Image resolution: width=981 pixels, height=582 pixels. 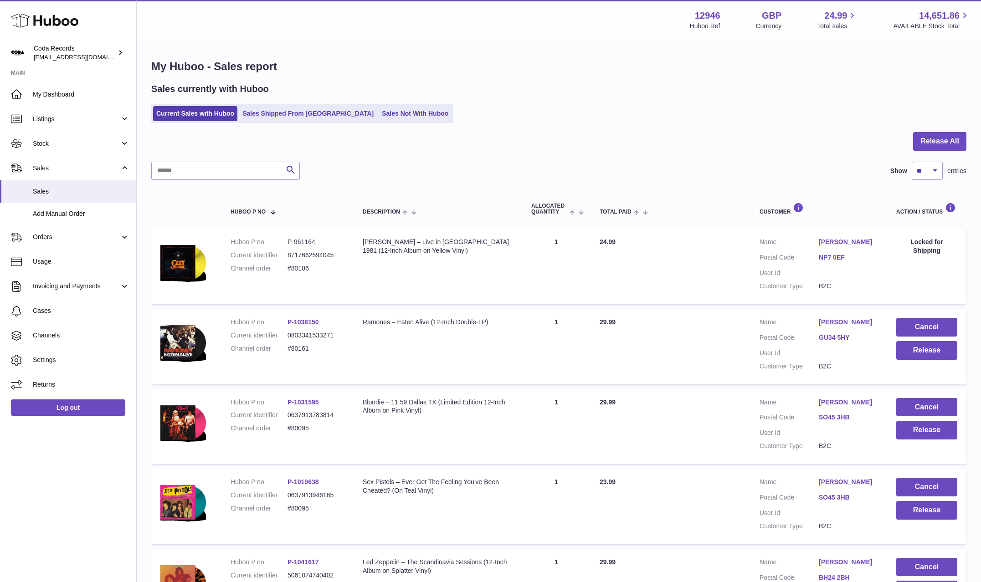 What do you see at coordinates (927, 246) in the screenshot?
I see `div: Locked for Shipping` at bounding box center [927, 246].